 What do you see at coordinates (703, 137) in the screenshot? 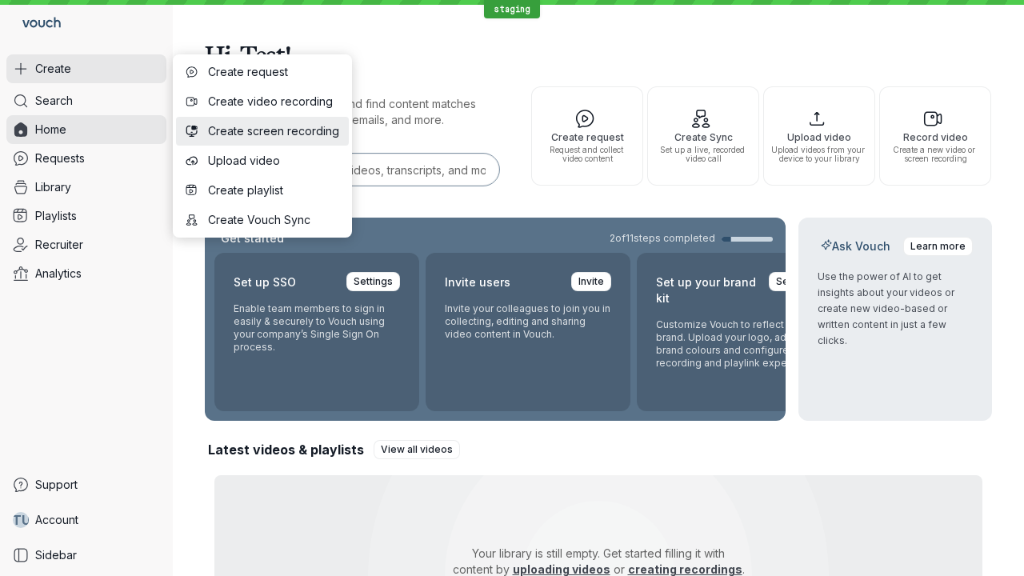
I see `span: Create Sync` at bounding box center [703, 137].